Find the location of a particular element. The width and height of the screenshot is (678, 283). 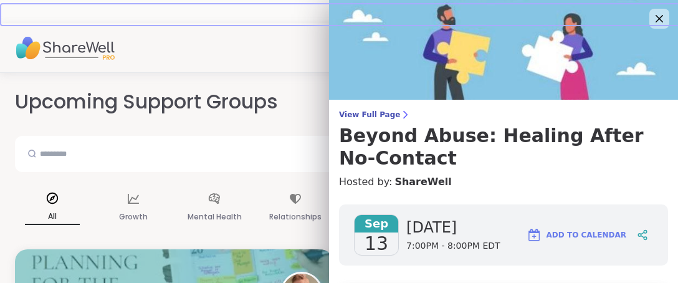

span: Add to Calendar is located at coordinates (586, 235).